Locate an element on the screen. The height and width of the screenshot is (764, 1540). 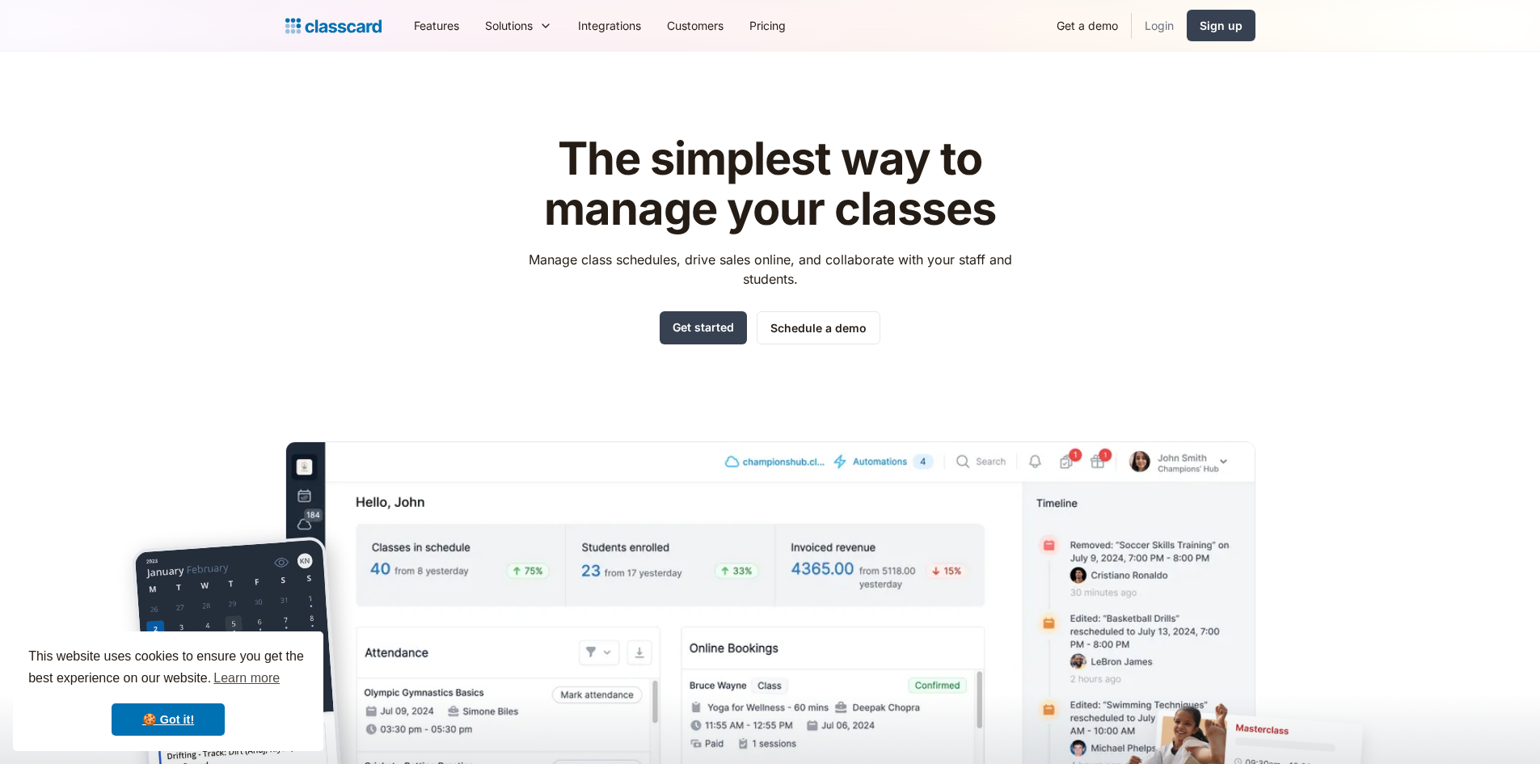
p: Manage class schedules, drive sales online, and collaborate with your staff and students. is located at coordinates (770, 269).